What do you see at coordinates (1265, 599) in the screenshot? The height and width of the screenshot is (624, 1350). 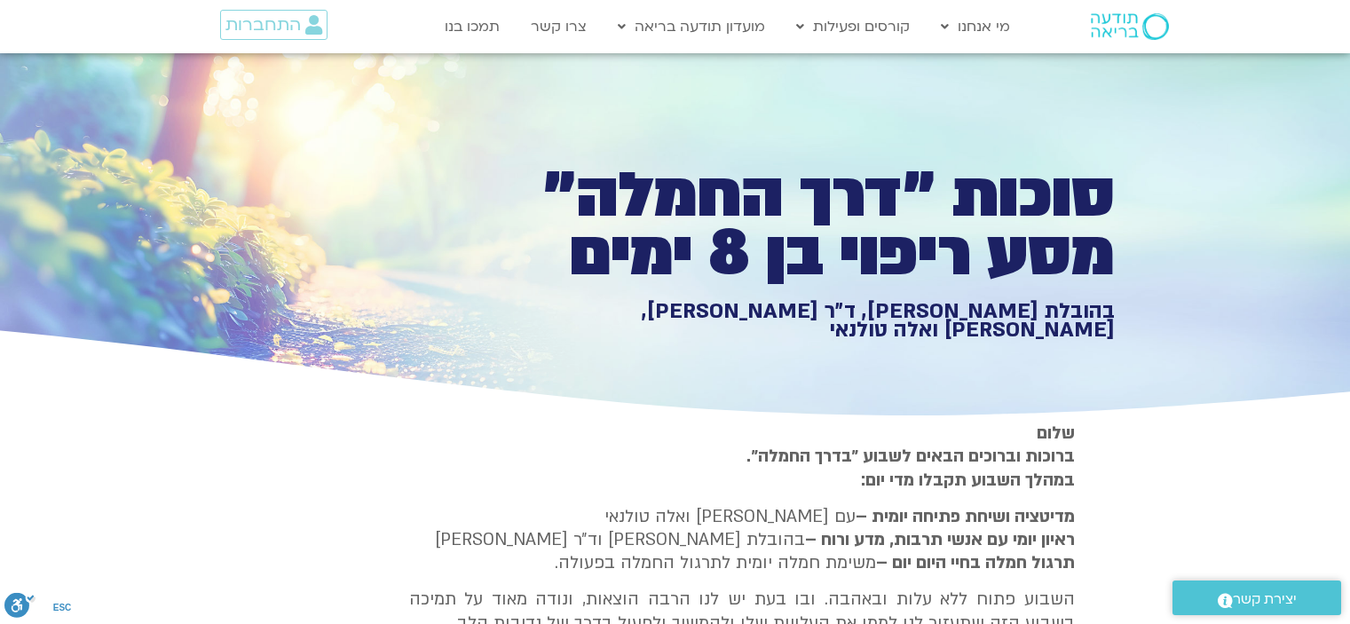 I see `span: יצירת קשר` at bounding box center [1265, 599].